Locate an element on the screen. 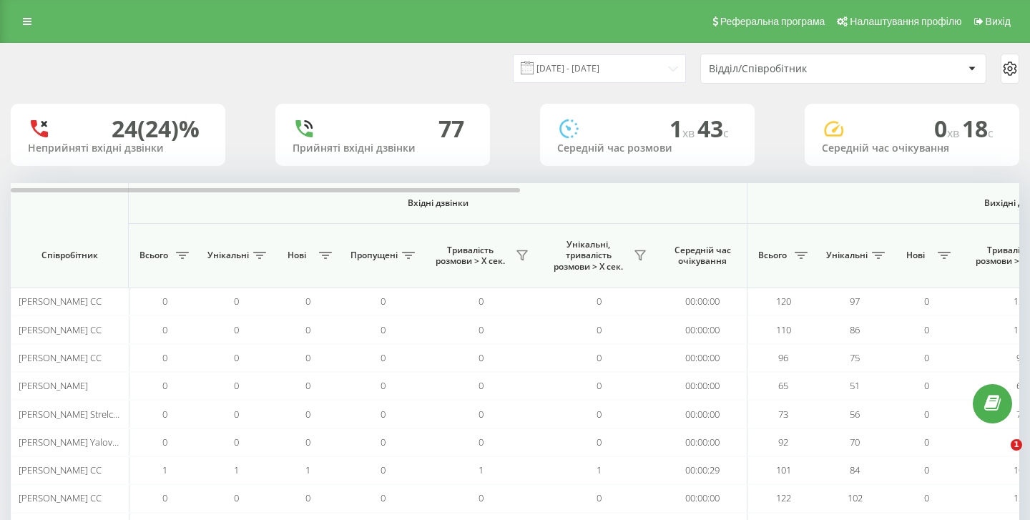 This screenshot has height=520, width=1030. span: 70 is located at coordinates (855, 442).